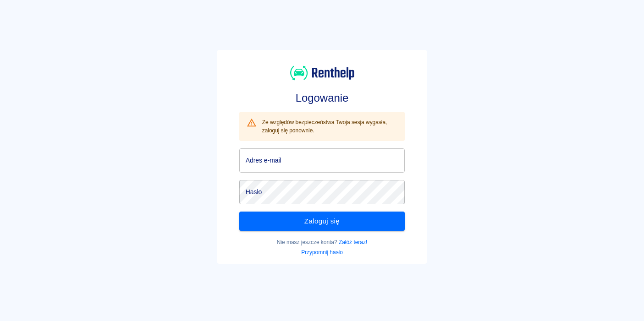  Describe the element at coordinates (322, 253) in the screenshot. I see `a: Przypomnij hasło` at that location.